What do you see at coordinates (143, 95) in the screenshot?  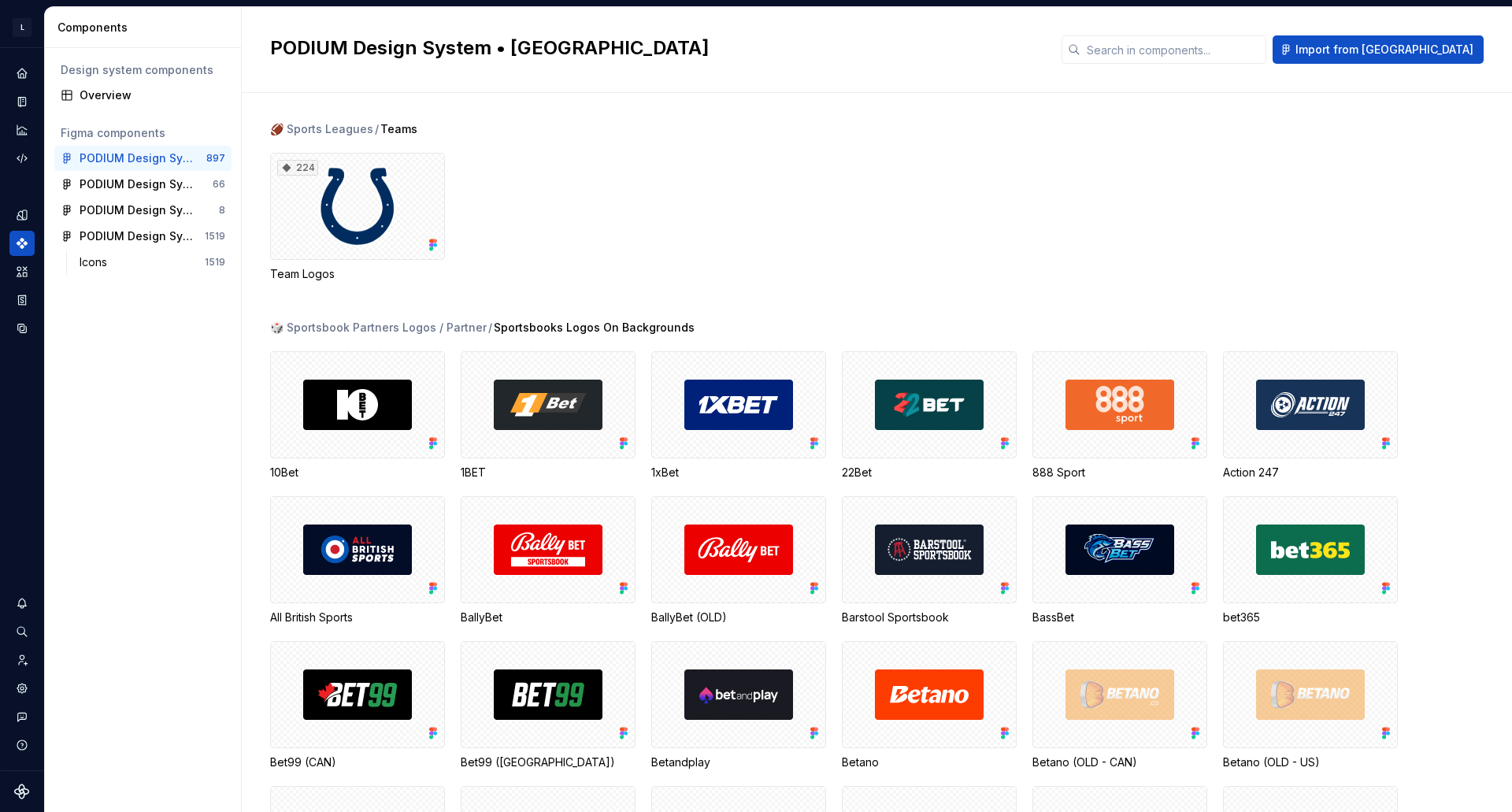 I see `a: Overview` at bounding box center [143, 95].